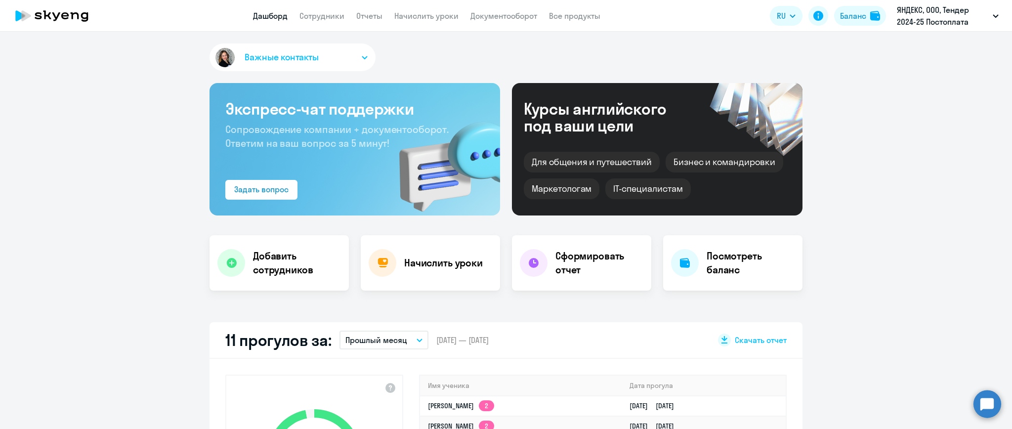  I want to click on th: Имя ученика, so click(521, 385).